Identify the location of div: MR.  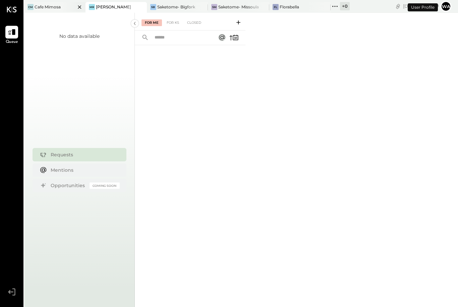
(92, 7).